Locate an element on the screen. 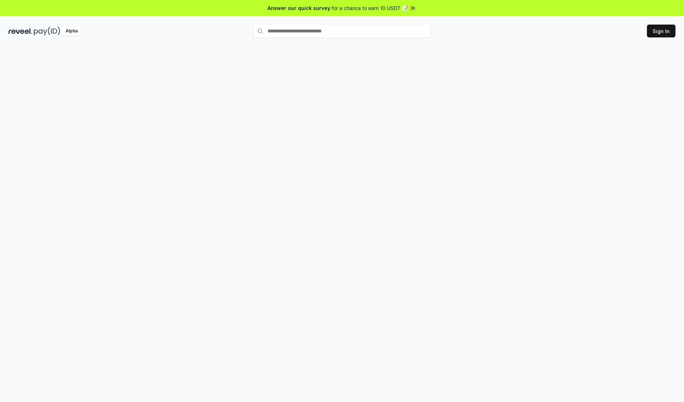 This screenshot has width=684, height=402. button: Sign In is located at coordinates (661, 31).